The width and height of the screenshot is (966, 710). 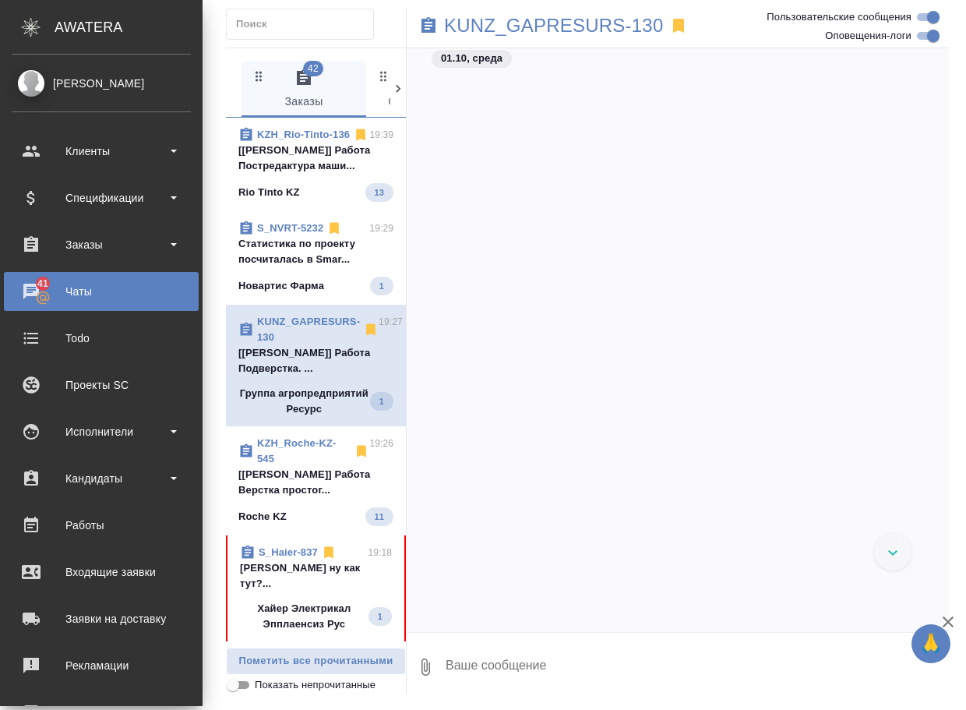 What do you see at coordinates (304, 616) in the screenshot?
I see `p: Хайер Электрикал Эпплаенсиз Рус` at bounding box center [304, 616].